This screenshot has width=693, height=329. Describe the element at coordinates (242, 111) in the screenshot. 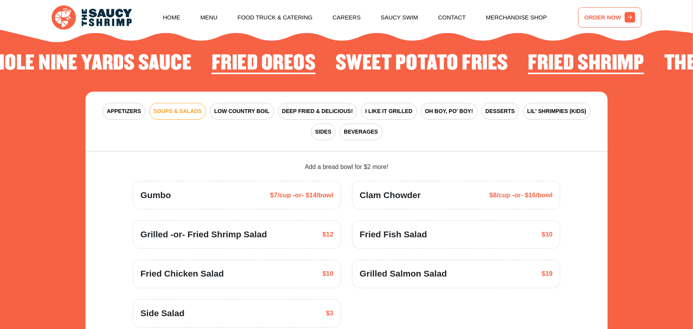

I see `button: LOW COUNTRY BOIL` at that location.